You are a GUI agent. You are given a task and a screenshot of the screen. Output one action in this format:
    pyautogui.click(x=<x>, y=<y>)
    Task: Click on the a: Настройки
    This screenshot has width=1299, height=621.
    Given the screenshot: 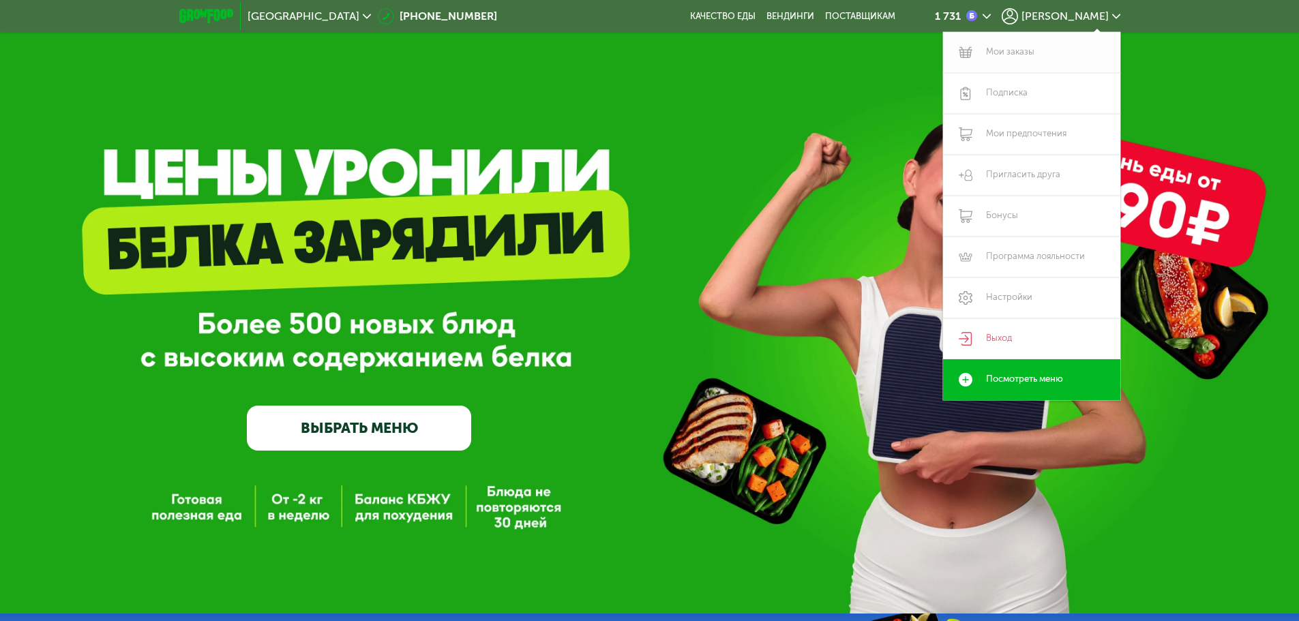 What is the action you would take?
    pyautogui.click(x=1032, y=298)
    